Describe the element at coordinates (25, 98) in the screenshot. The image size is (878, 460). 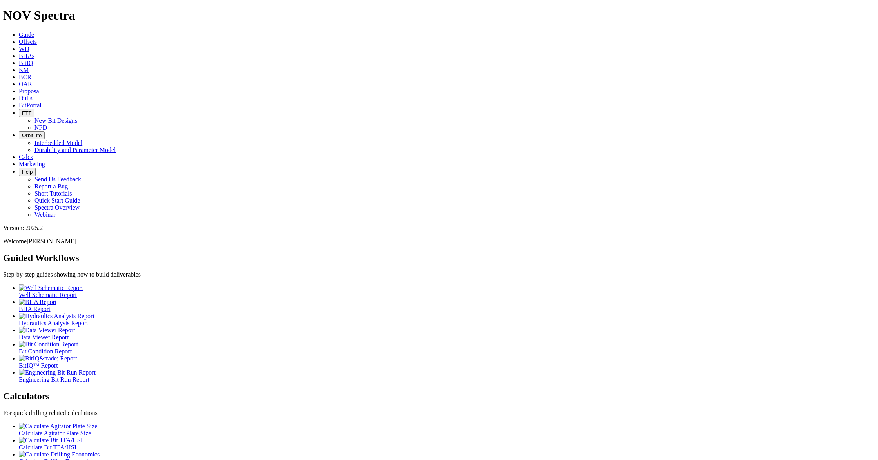
I see `a: Dulls` at that location.